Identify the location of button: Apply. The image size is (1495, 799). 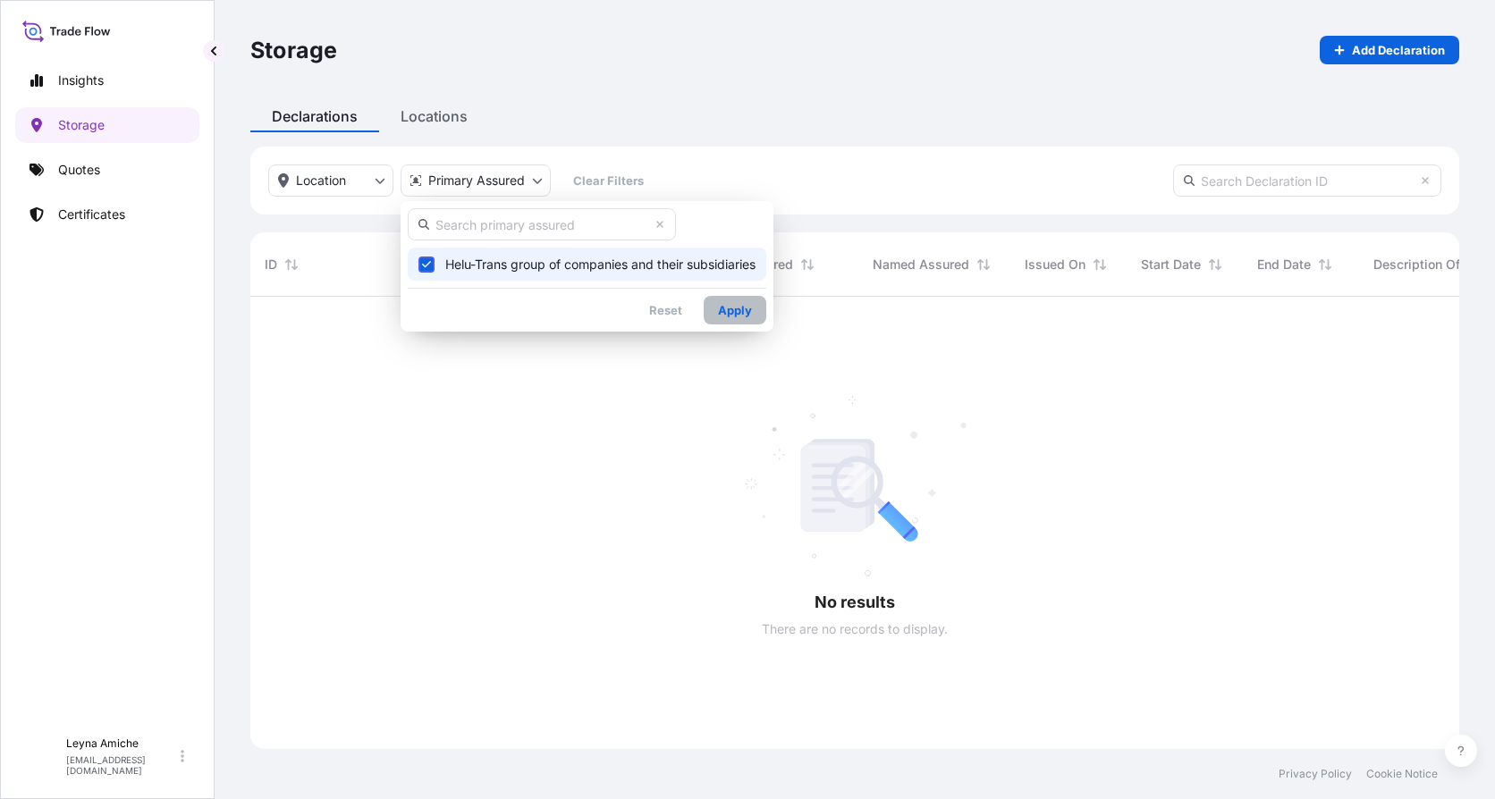
(735, 310).